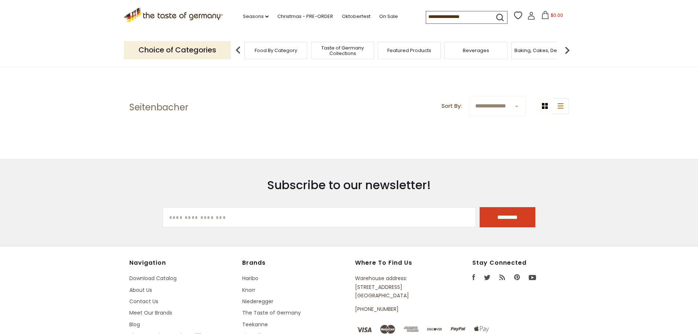 The image size is (698, 334). I want to click on a: Christmas - PRE-ORDER, so click(305, 16).